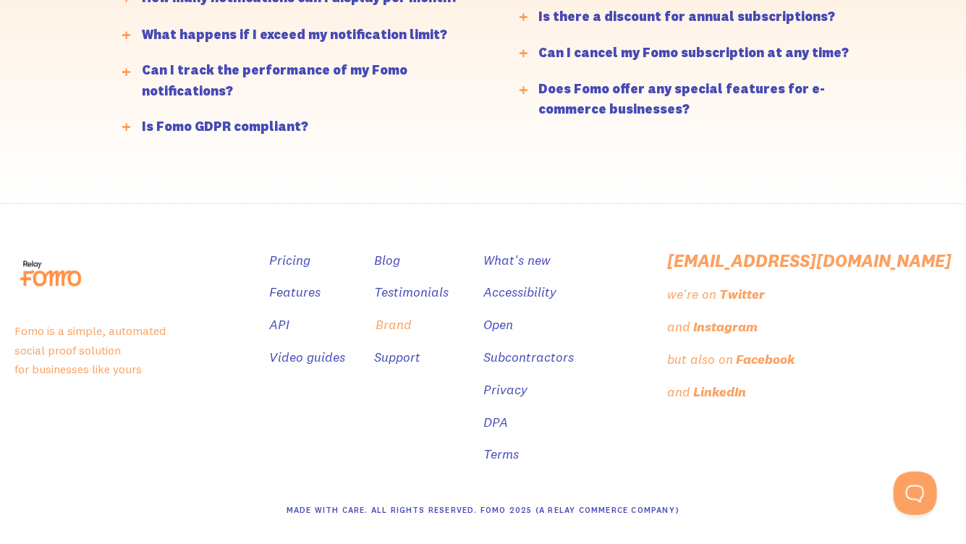 The image size is (966, 544). Describe the element at coordinates (694, 53) in the screenshot. I see `div: Can I cancel my Fomo subscription at any time?` at that location.